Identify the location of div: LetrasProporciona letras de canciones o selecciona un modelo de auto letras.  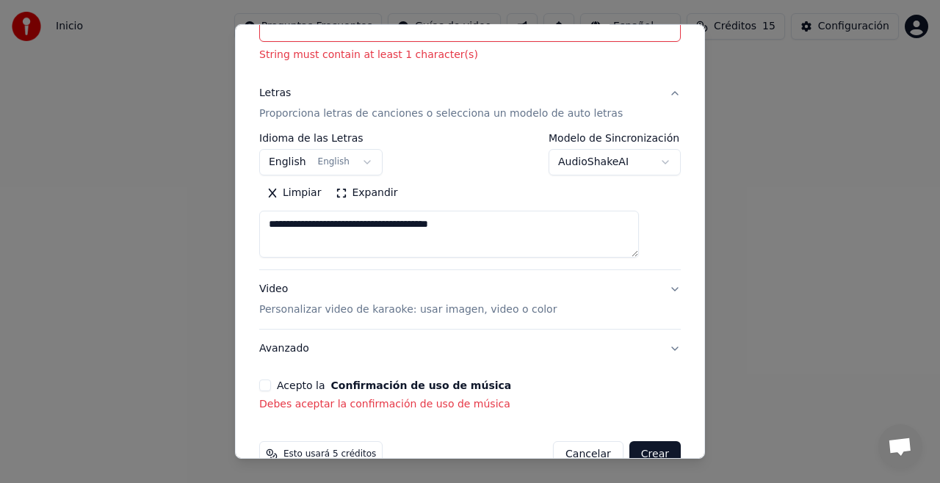
(470, 201).